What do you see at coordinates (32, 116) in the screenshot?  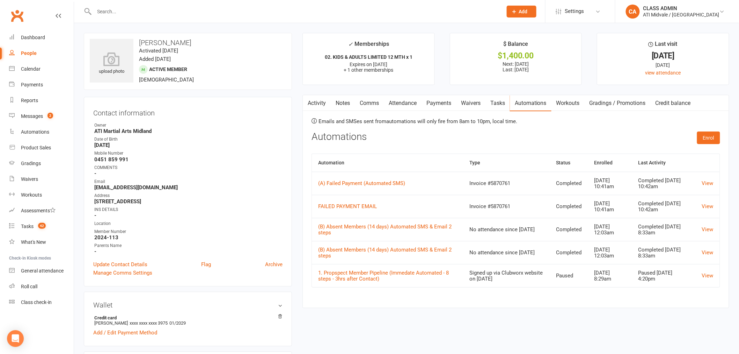 I see `div: Messages` at bounding box center [32, 116].